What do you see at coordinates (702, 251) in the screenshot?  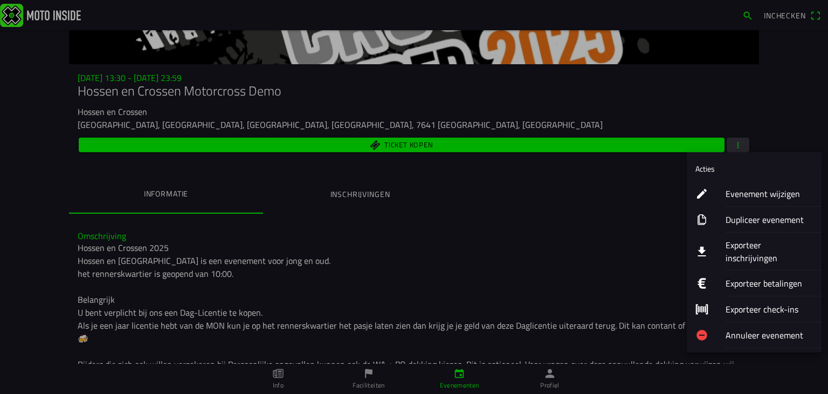 I see `ion-icon: download` at bounding box center [702, 251].